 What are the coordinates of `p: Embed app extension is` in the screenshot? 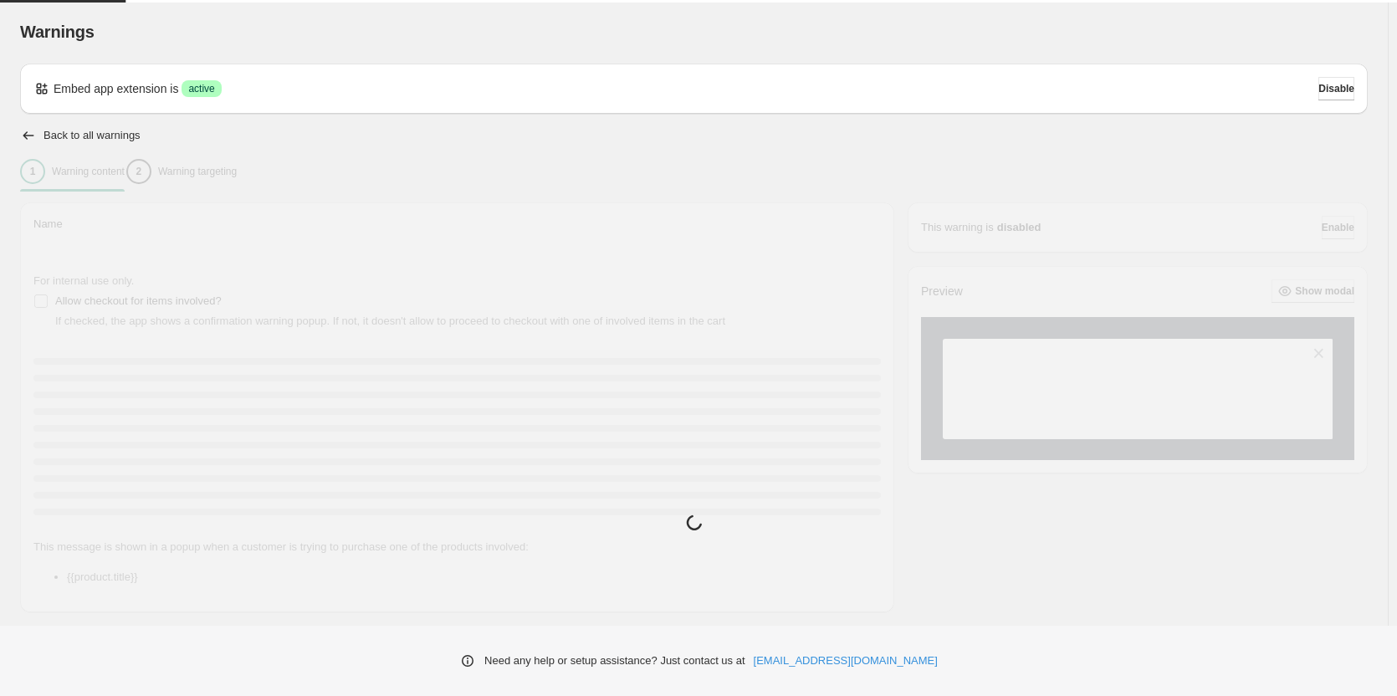 It's located at (115, 89).